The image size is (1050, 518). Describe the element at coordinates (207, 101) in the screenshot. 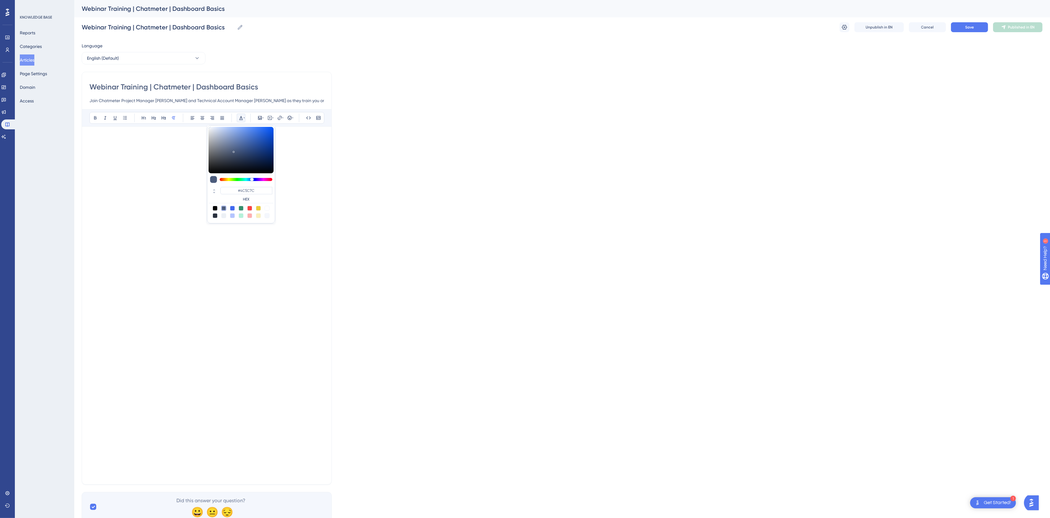

I see `input: Article Description` at that location.